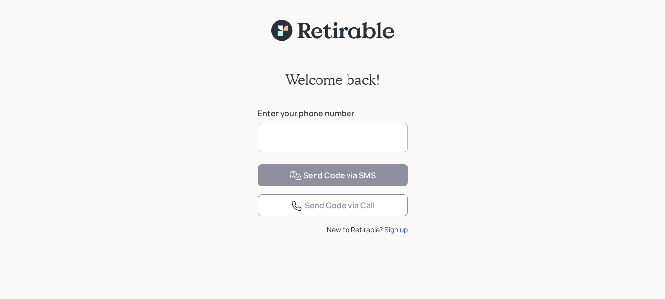 Image resolution: width=665 pixels, height=299 pixels. Describe the element at coordinates (333, 205) in the screenshot. I see `button: Send Code via Call` at that location.